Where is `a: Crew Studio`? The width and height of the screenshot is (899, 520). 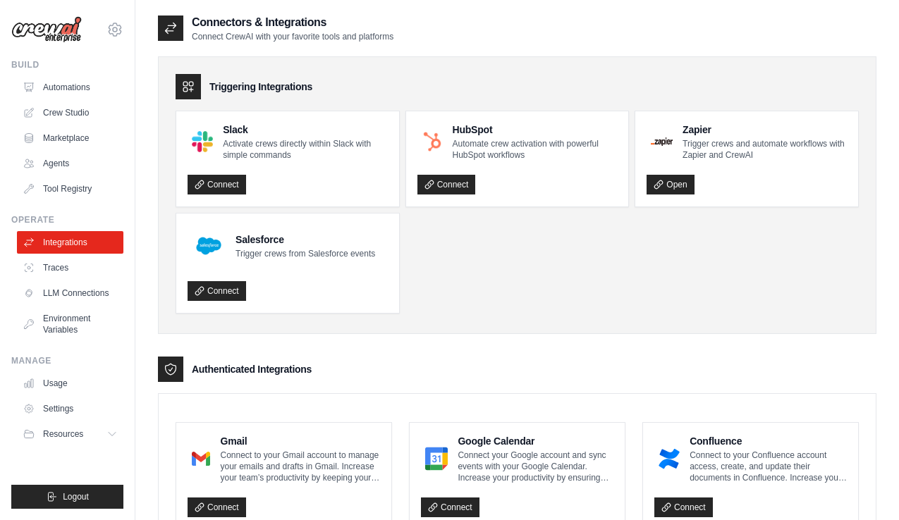 a: Crew Studio is located at coordinates (70, 113).